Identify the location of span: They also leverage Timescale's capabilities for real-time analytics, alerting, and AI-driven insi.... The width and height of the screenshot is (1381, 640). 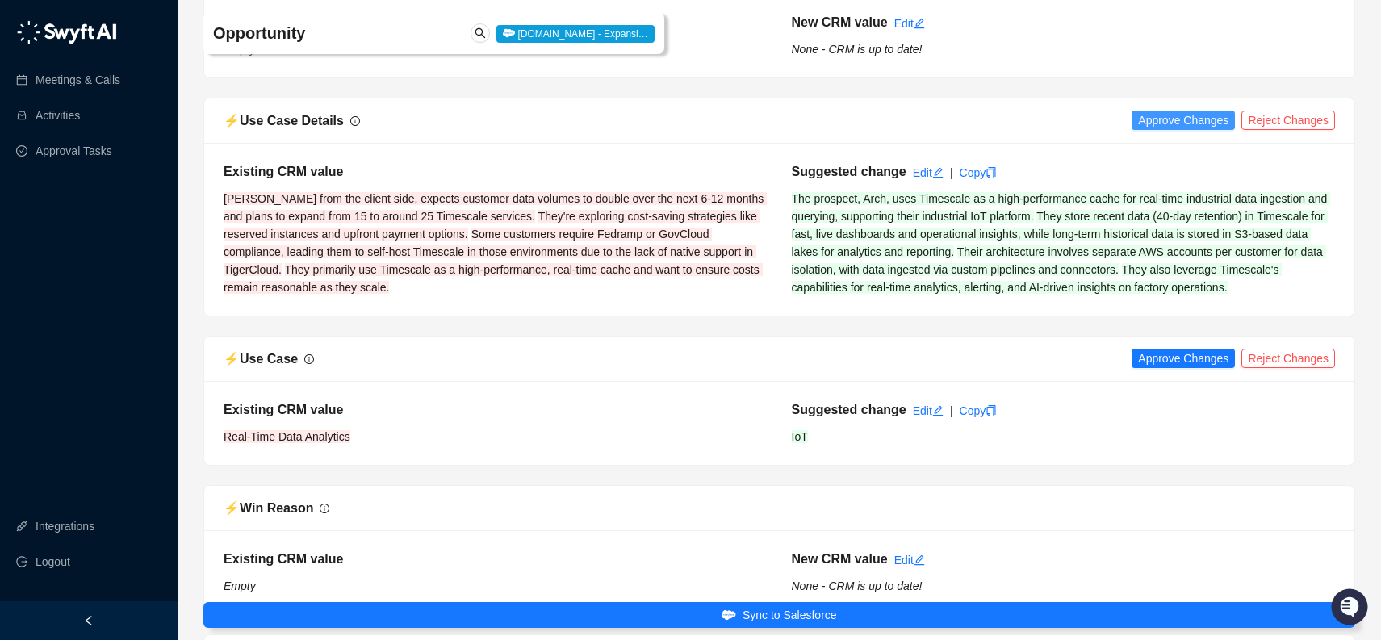
(1037, 278).